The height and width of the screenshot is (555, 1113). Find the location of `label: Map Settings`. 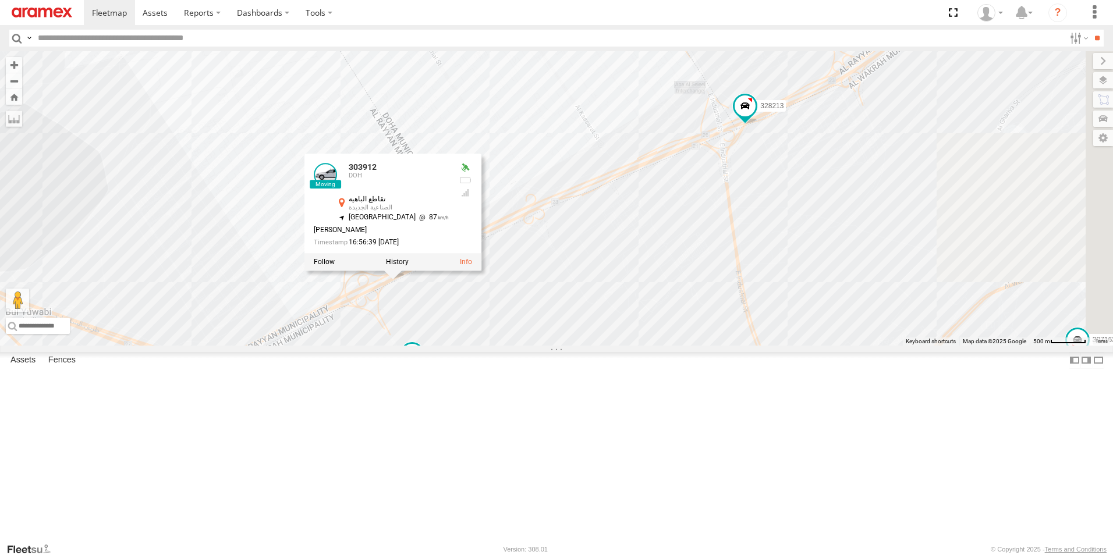

label: Map Settings is located at coordinates (1103, 138).